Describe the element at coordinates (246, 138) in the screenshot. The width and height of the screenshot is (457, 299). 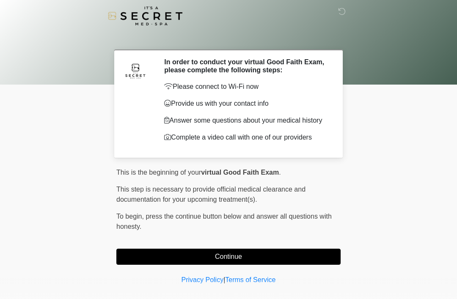
I see `p: Complete a video call with one of our providers` at that location.